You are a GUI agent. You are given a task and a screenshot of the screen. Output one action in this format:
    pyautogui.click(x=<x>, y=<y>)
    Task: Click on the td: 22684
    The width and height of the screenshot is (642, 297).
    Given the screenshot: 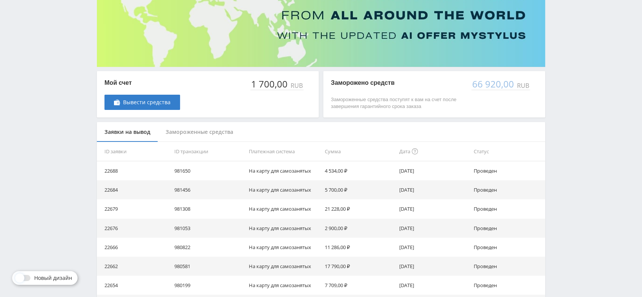 What is the action you would take?
    pyautogui.click(x=134, y=190)
    